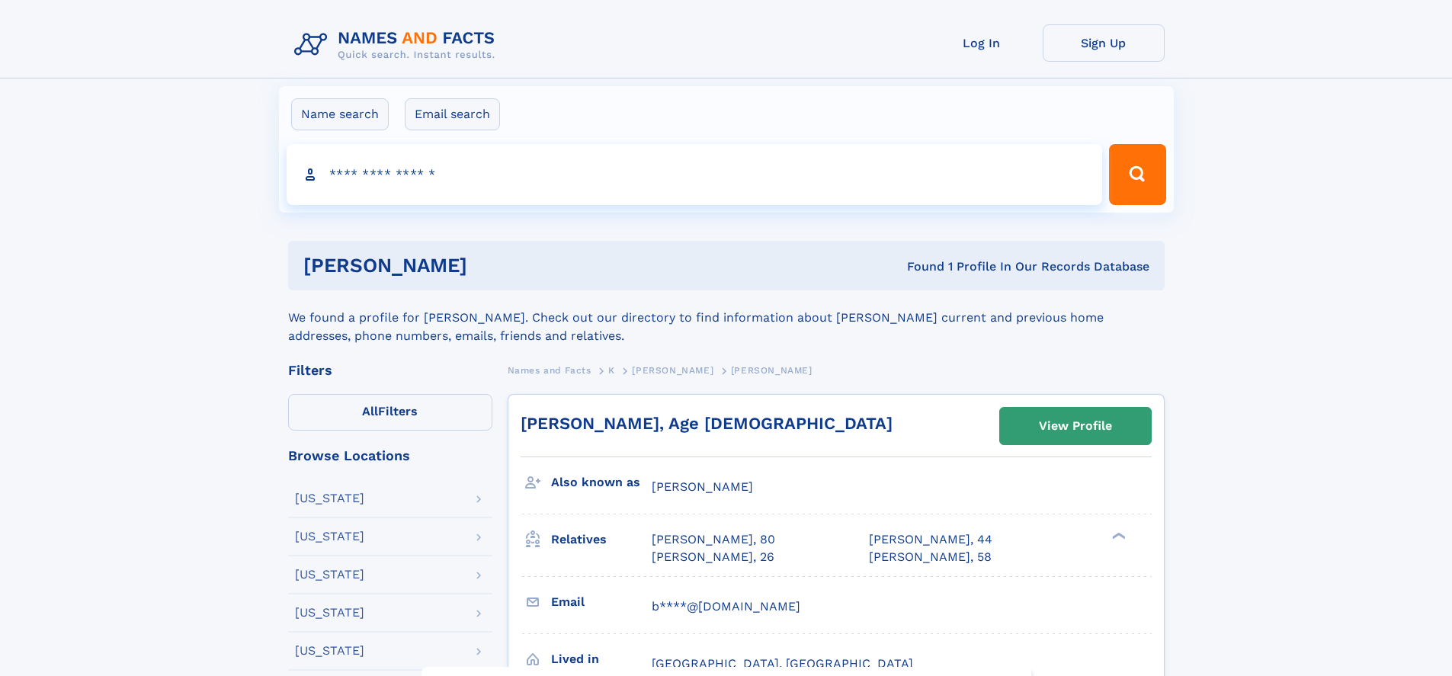  I want to click on a: Names and Facts, so click(550, 370).